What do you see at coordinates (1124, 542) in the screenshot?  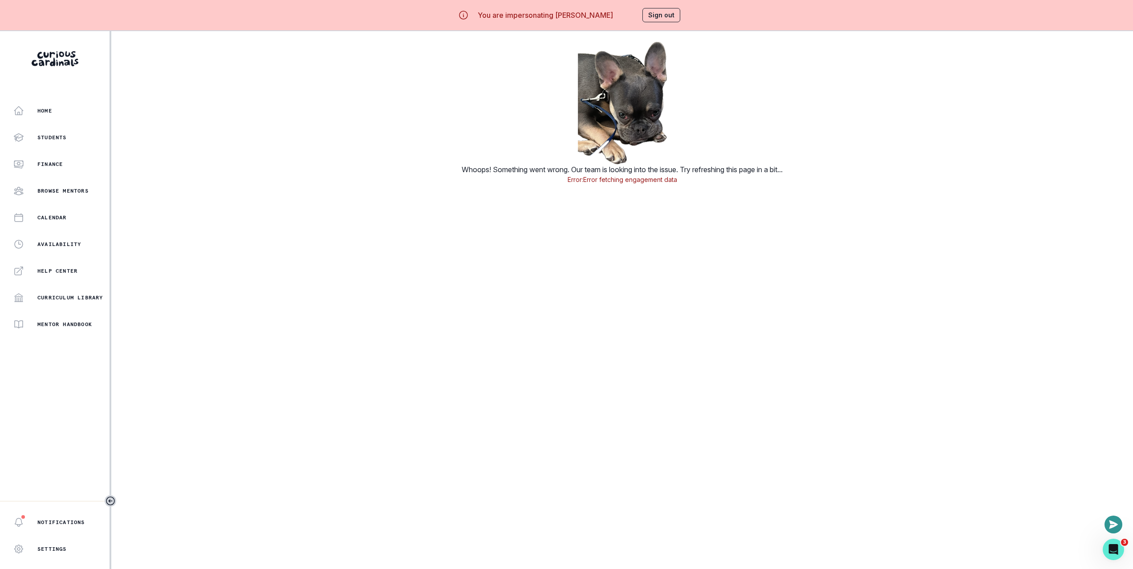 I see `span: 3` at bounding box center [1124, 542].